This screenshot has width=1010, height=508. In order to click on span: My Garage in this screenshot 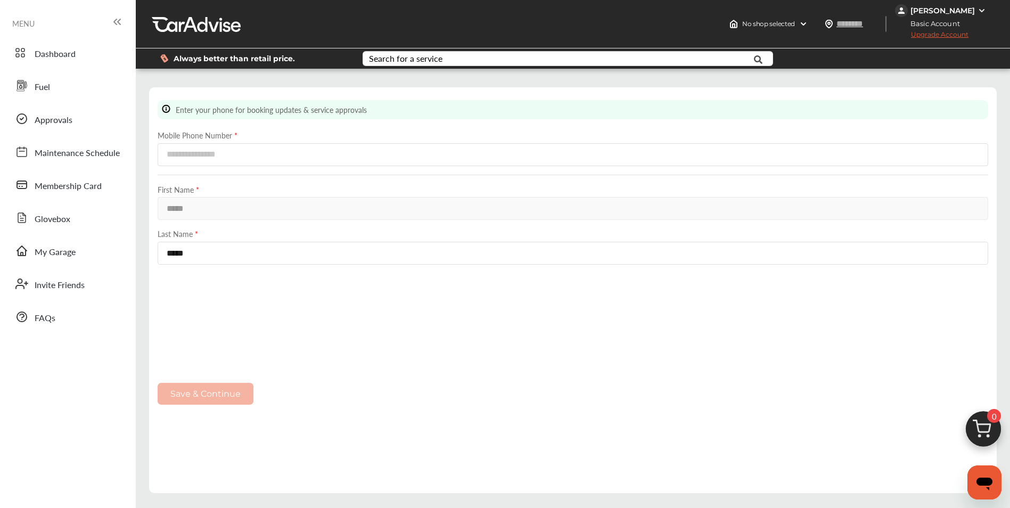, I will do `click(55, 252)`.